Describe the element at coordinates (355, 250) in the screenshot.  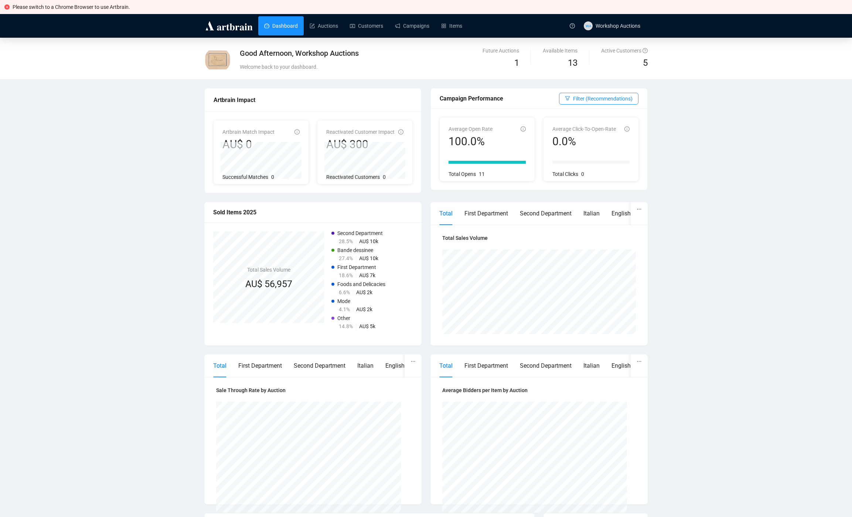
I see `span: Bande dessinee` at that location.